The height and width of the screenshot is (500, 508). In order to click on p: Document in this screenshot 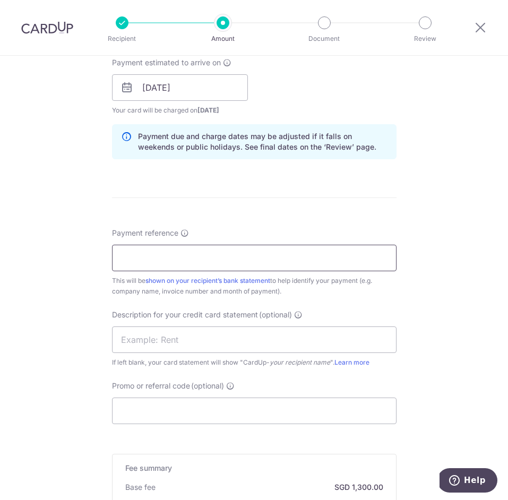, I will do `click(325, 39)`.